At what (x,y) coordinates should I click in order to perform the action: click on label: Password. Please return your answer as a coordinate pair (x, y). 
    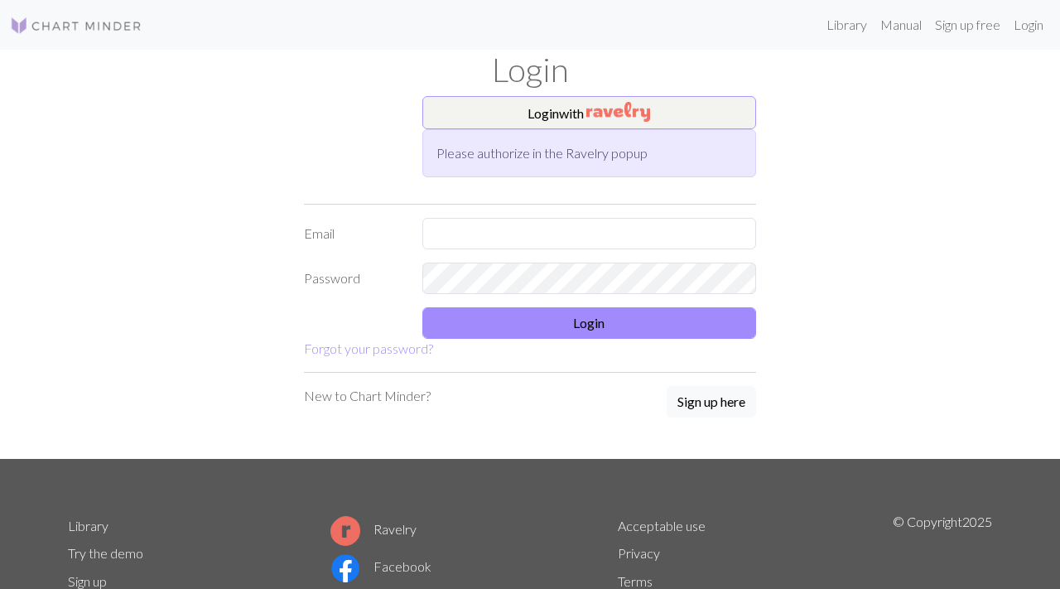
    Looking at the image, I should click on (353, 278).